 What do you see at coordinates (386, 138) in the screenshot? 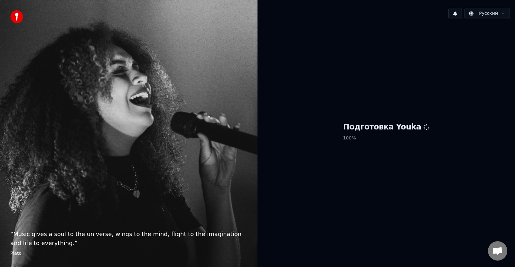
I see `p: 100 %` at bounding box center [386, 138].